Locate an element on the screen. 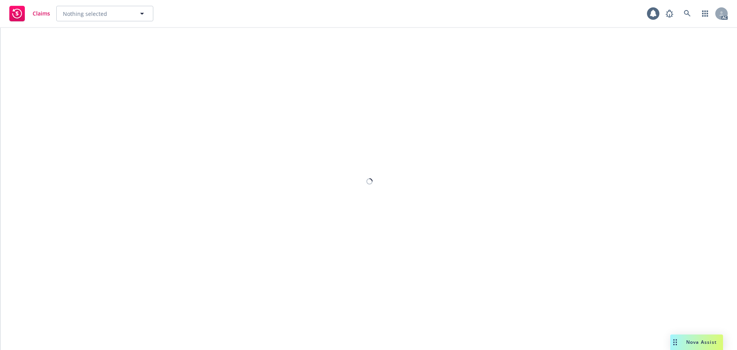  button: Nothing selected is located at coordinates (105, 14).